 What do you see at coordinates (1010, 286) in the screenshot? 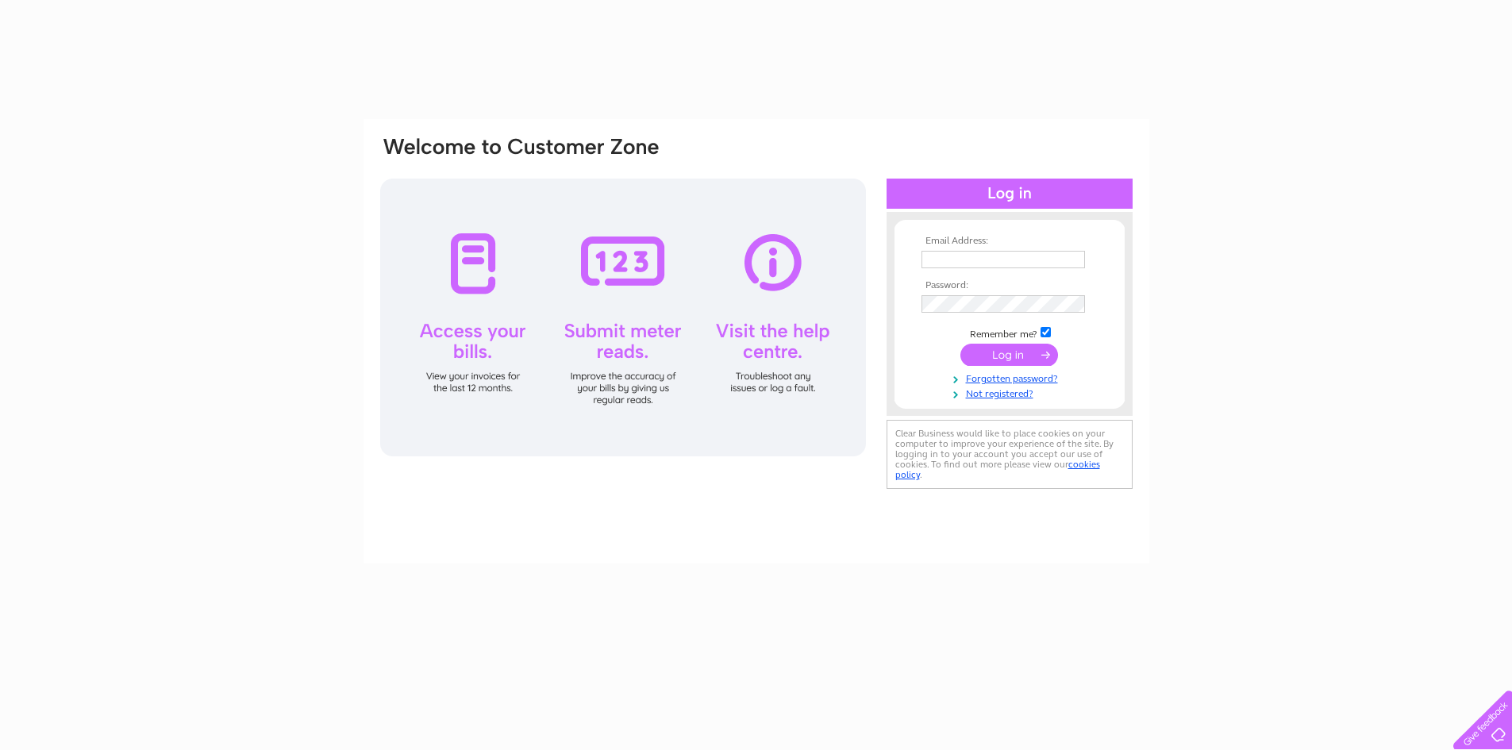
I see `th: Password:` at bounding box center [1010, 286].